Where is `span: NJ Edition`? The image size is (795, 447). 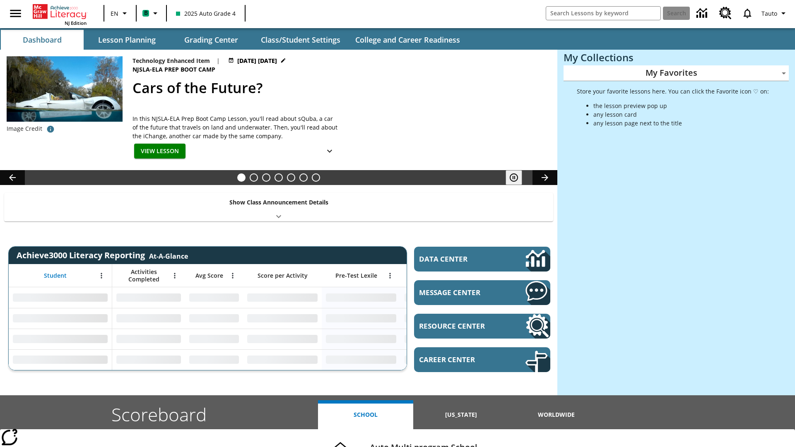
span: NJ Edition is located at coordinates (75, 23).